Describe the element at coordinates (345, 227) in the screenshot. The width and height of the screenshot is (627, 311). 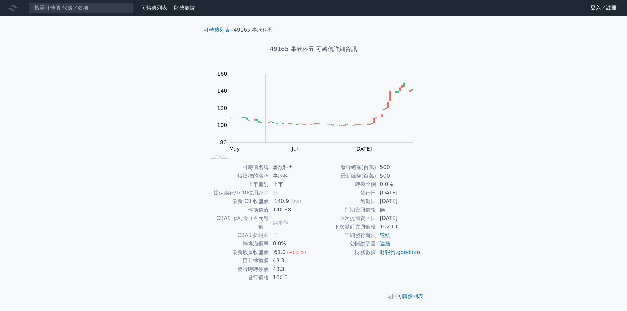
I see `td: 下次提前賣回價格` at that location.